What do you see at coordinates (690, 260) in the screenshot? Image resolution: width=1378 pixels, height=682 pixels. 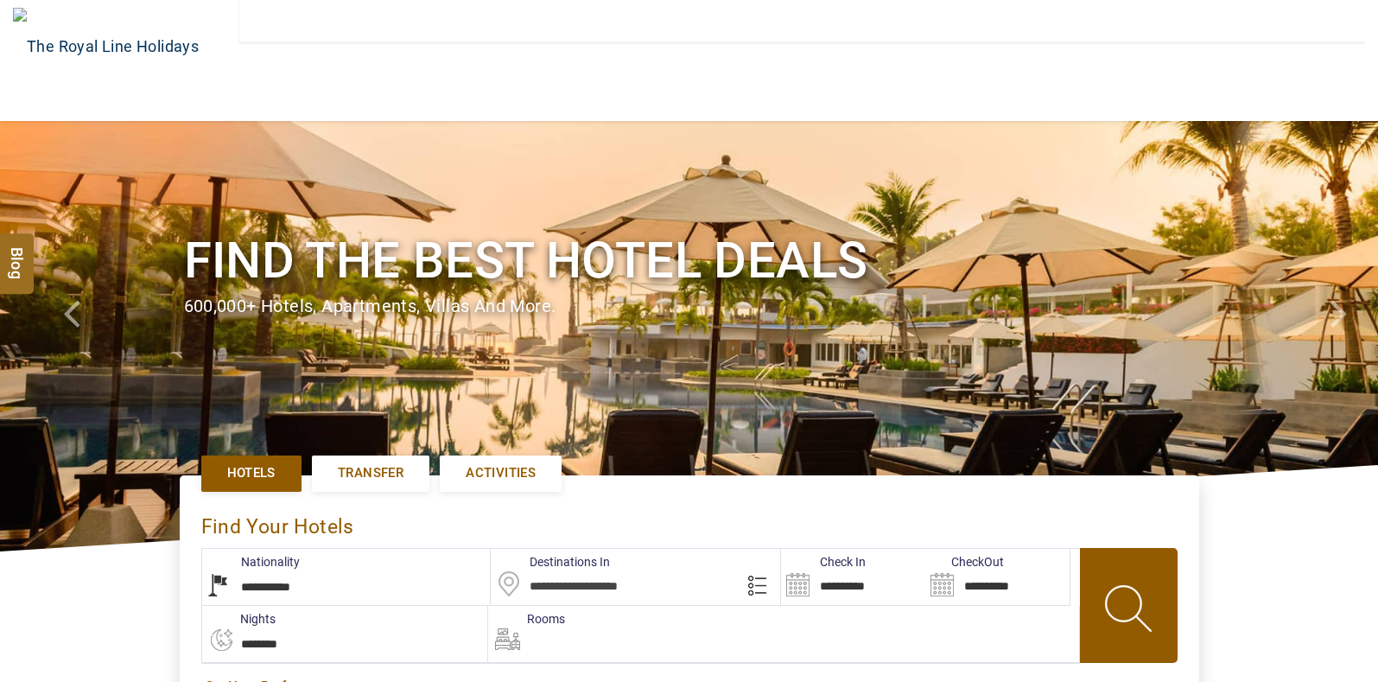 I see `h1: Find the best hotel deals` at bounding box center [690, 260].